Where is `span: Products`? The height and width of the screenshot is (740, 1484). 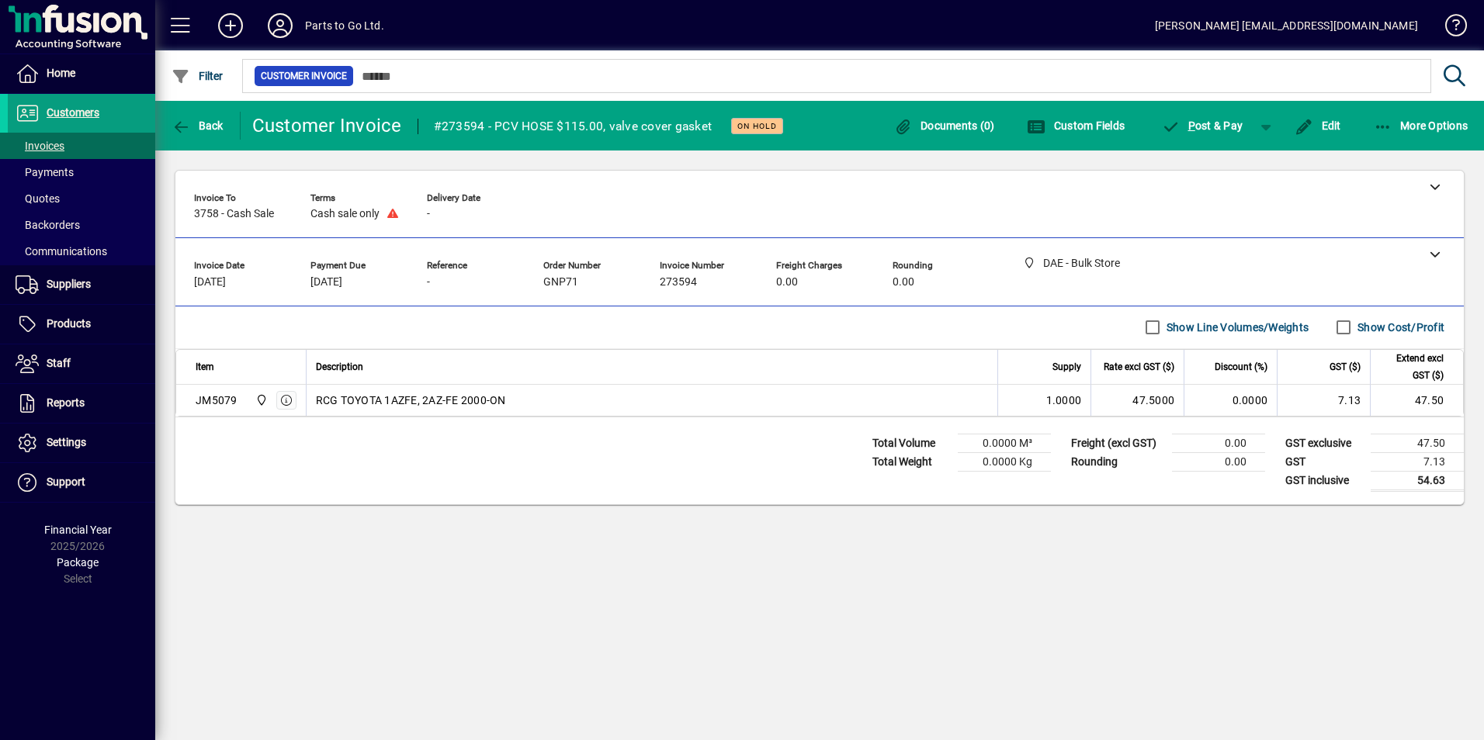
span: Products is located at coordinates (68, 324).